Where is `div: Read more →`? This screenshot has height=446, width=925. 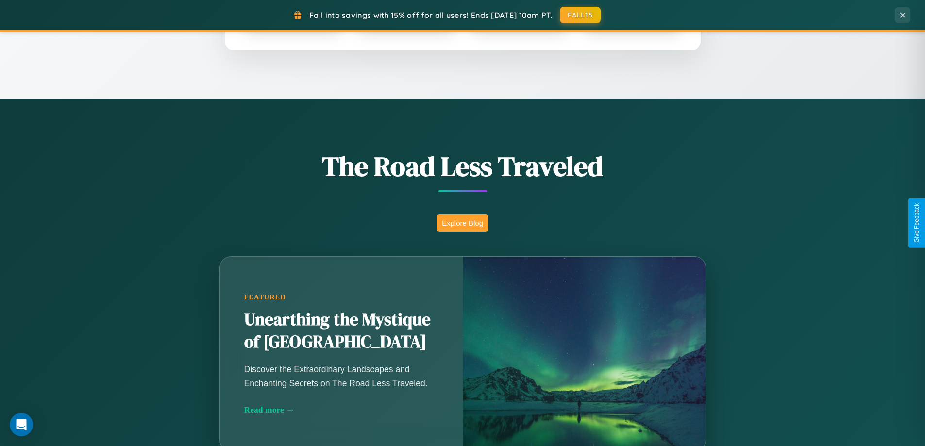 div: Read more → is located at coordinates (341, 410).